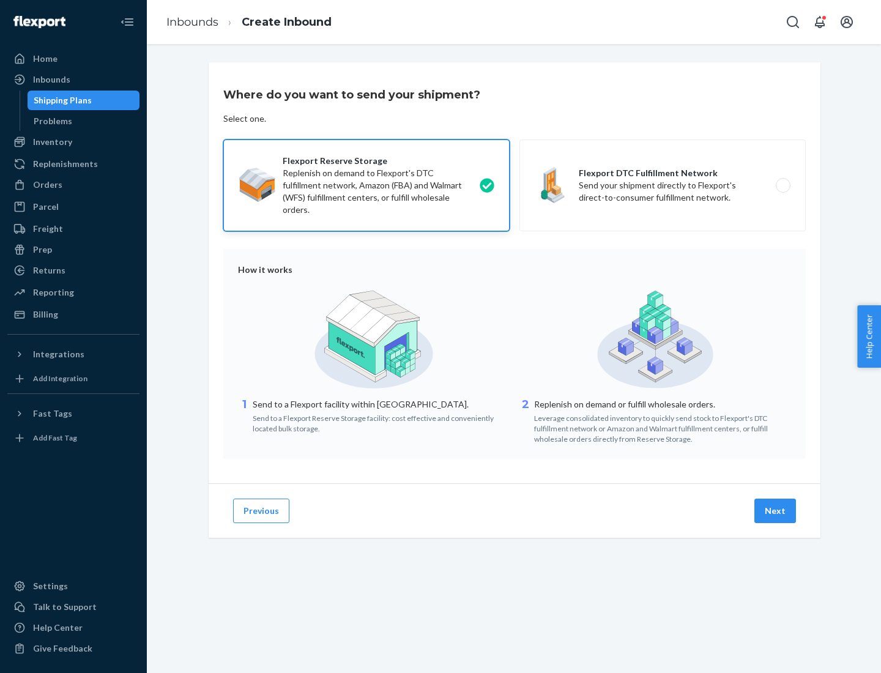  Describe the element at coordinates (53, 293) in the screenshot. I see `div: Reporting` at that location.